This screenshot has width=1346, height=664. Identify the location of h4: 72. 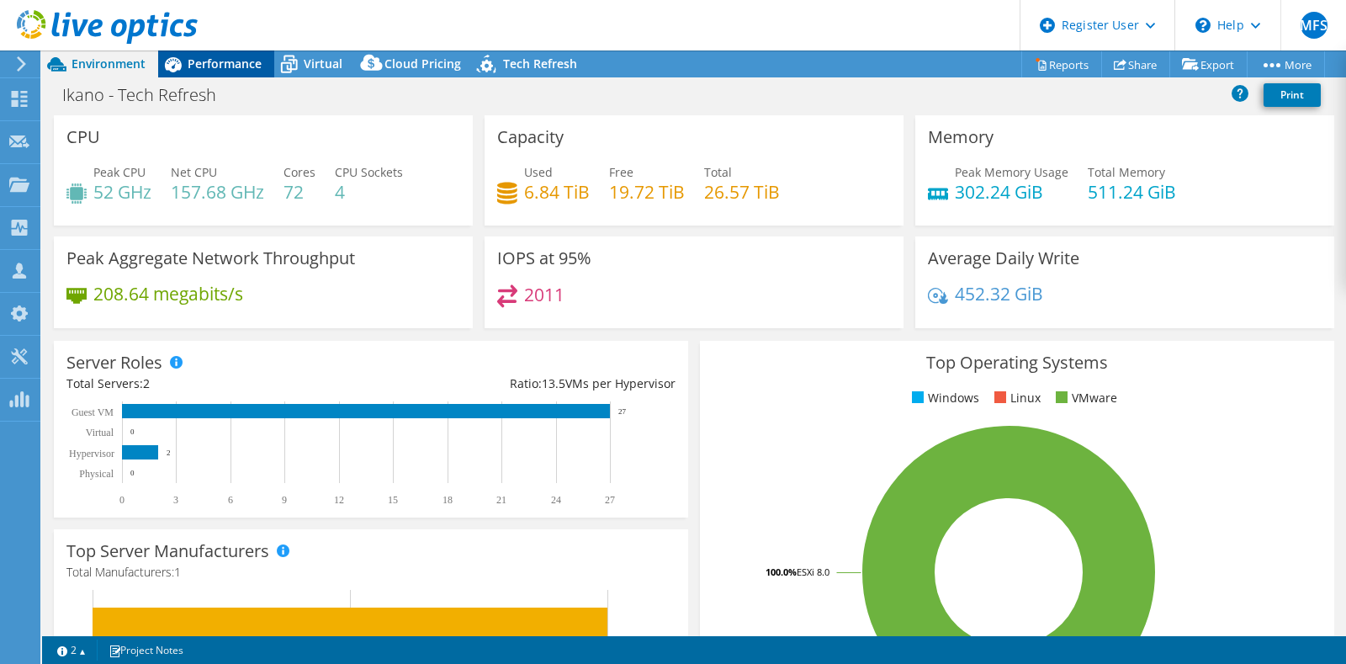
(299, 192).